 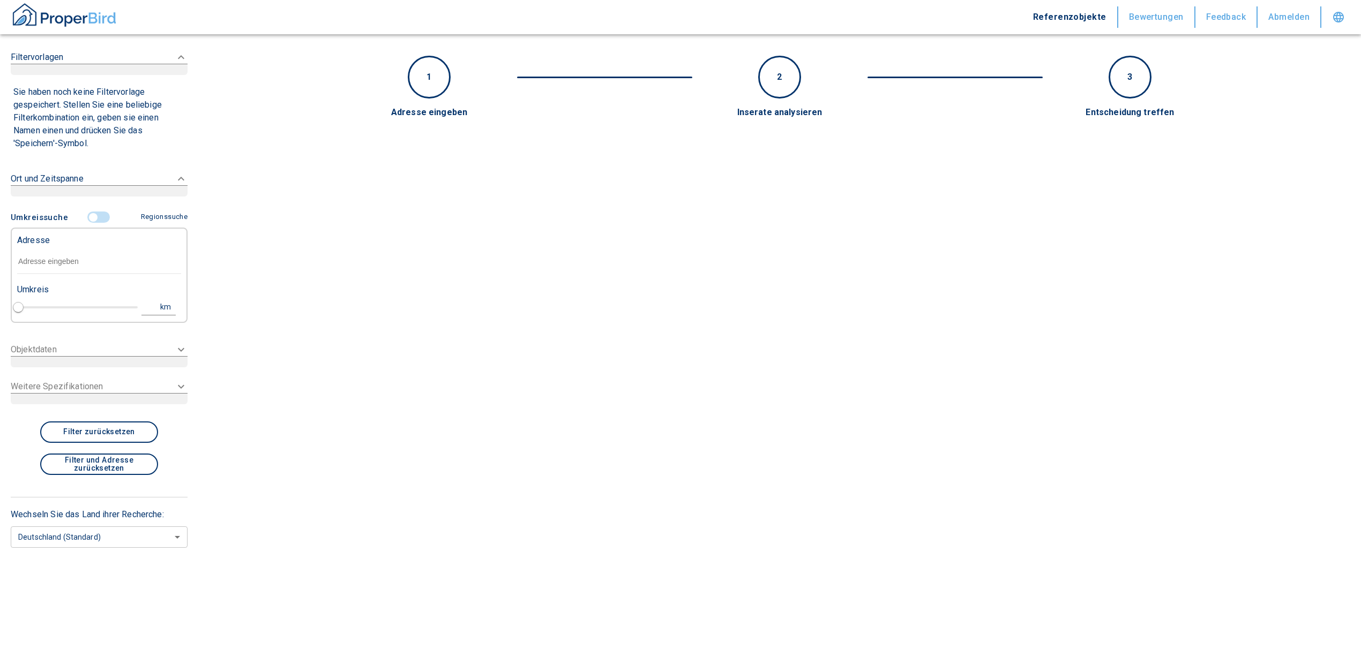 I want to click on p: Weitere Spezifikationen, so click(x=57, y=387).